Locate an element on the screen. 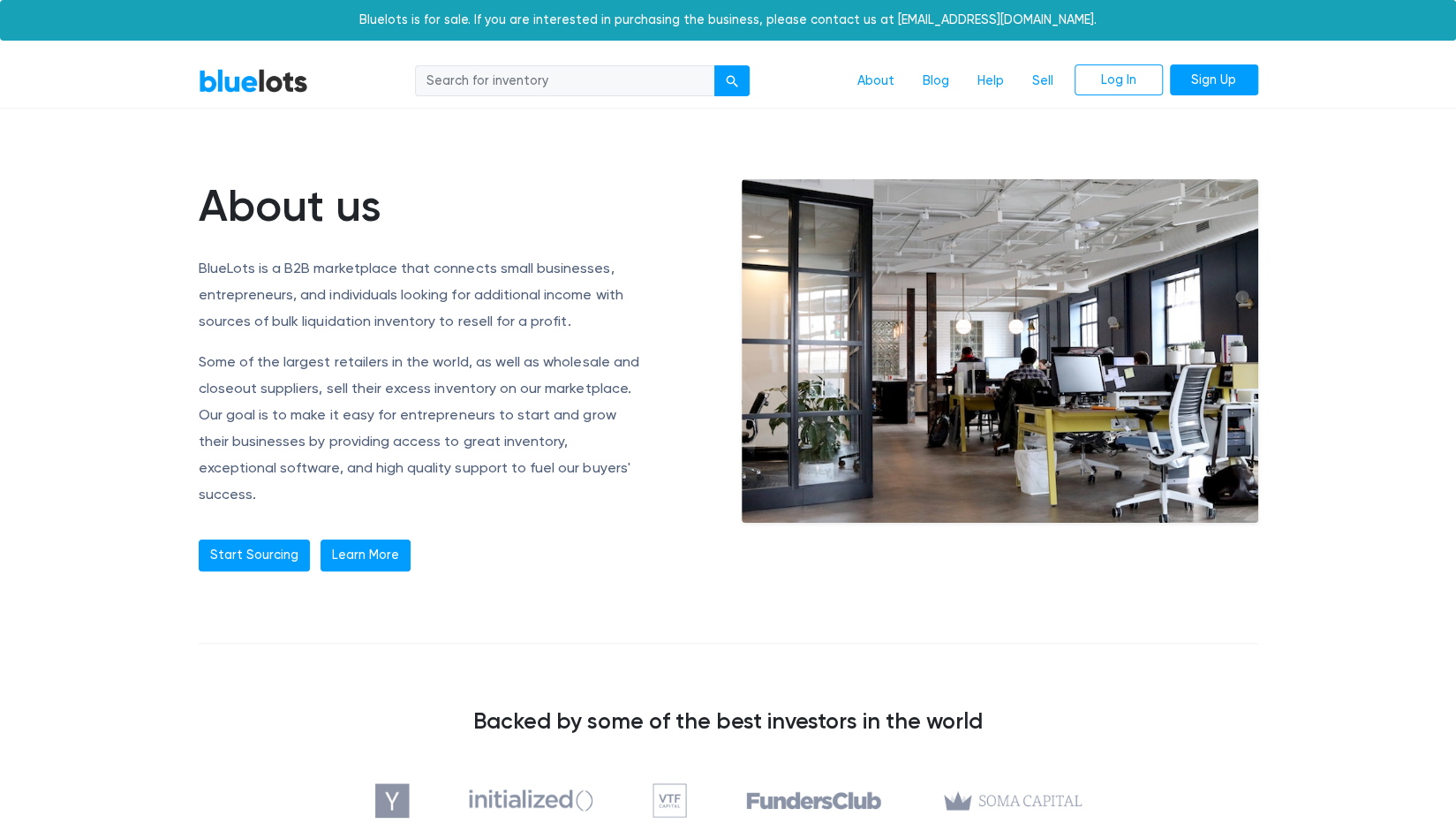 Image resolution: width=1456 pixels, height=831 pixels. a: Sell is located at coordinates (1043, 81).